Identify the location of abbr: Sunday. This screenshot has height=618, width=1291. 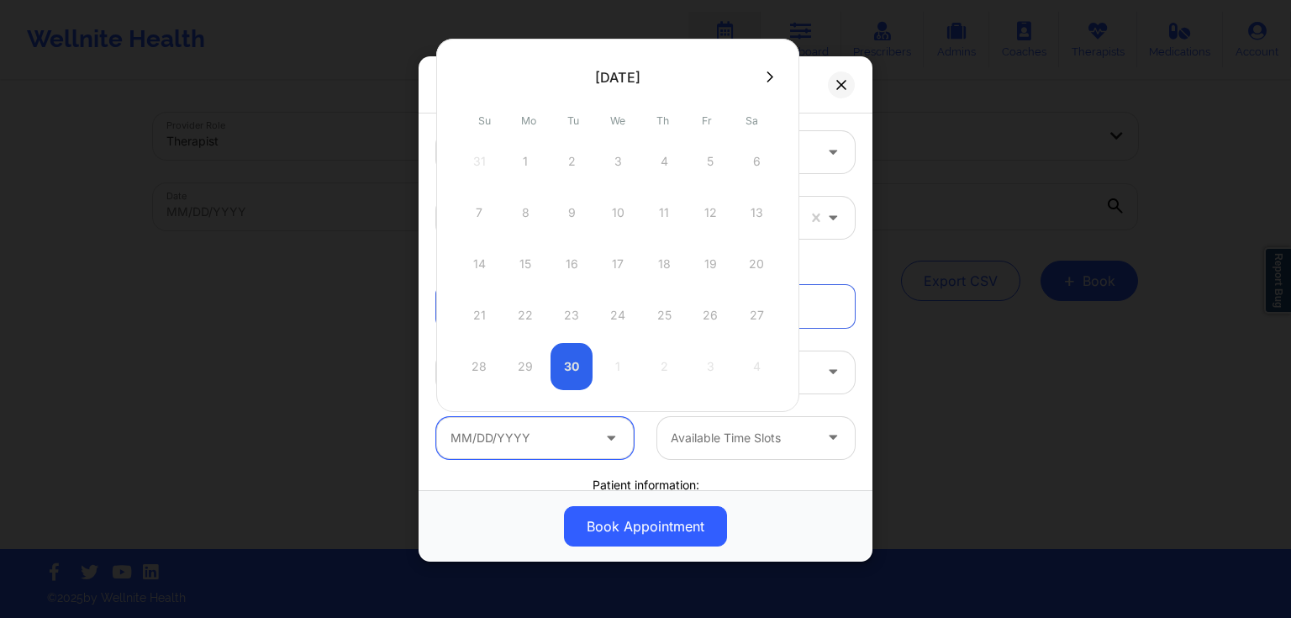
(484, 120).